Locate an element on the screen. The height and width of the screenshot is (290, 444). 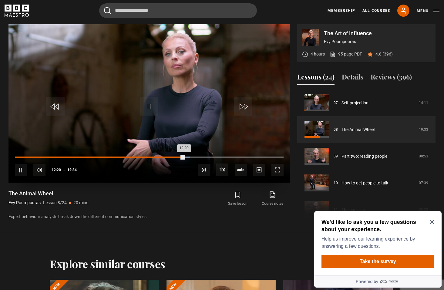
p: Lesson 8/24 is located at coordinates (55, 203).